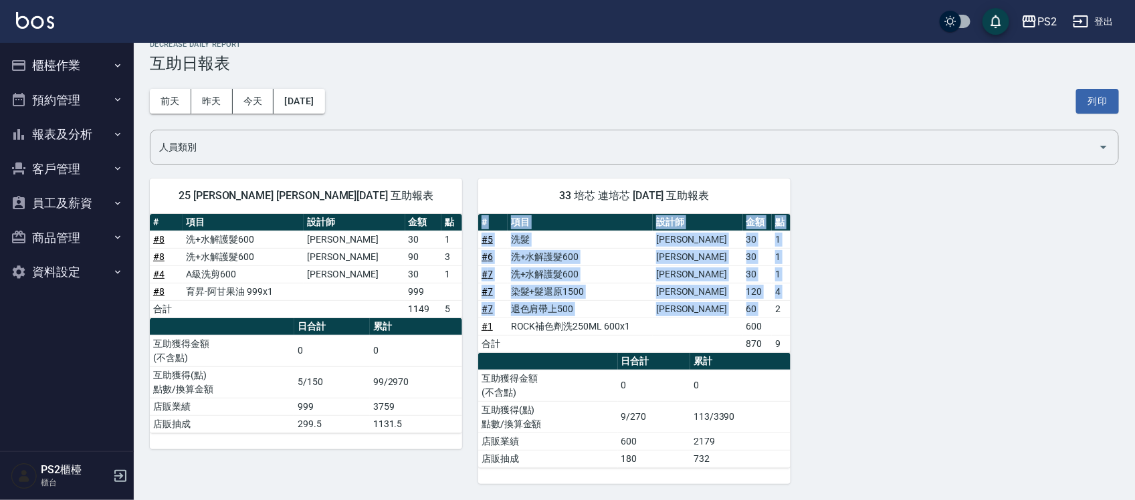 The width and height of the screenshot is (1135, 500). I want to click on img: Logo, so click(35, 20).